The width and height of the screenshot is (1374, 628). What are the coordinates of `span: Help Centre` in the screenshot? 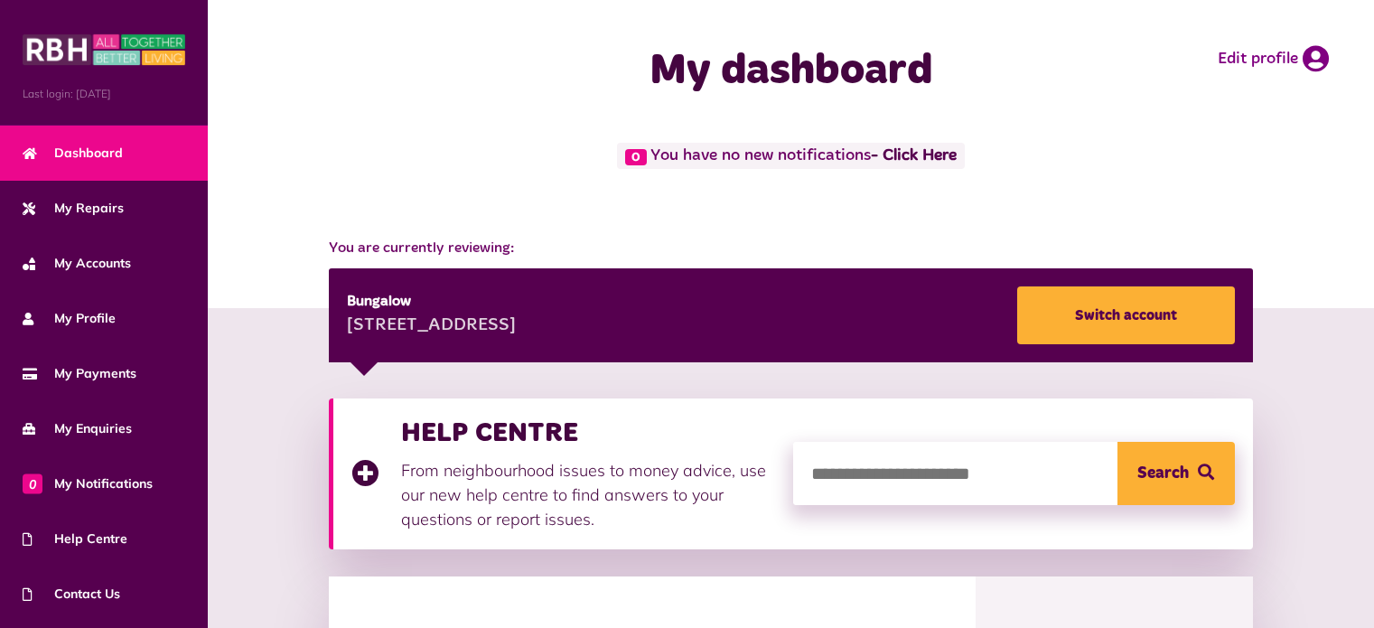 It's located at (75, 538).